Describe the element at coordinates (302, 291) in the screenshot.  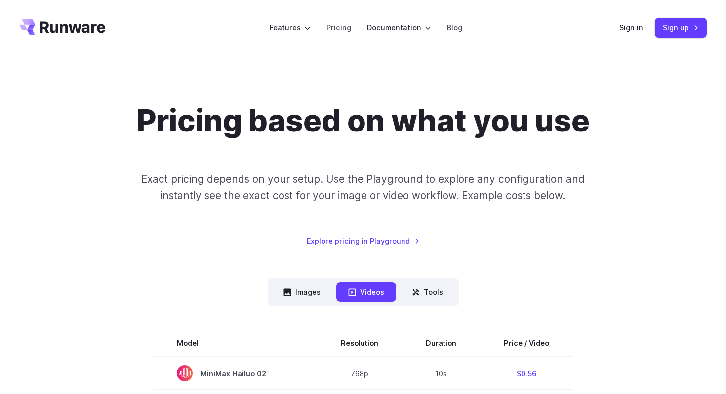
I see `button: Images` at that location.